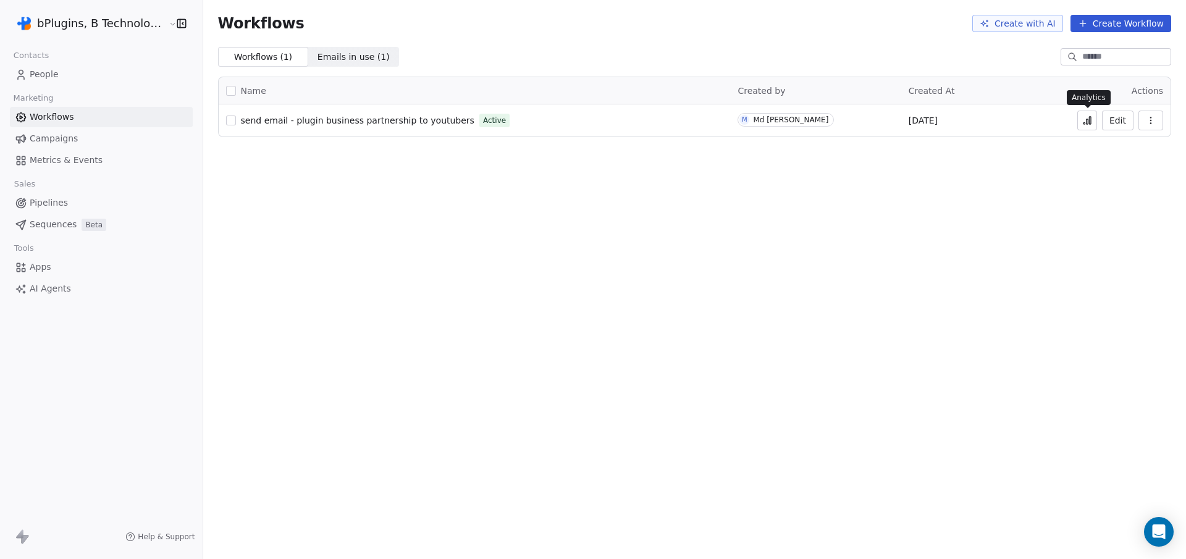 Image resolution: width=1186 pixels, height=559 pixels. I want to click on p: Analytics, so click(1088, 98).